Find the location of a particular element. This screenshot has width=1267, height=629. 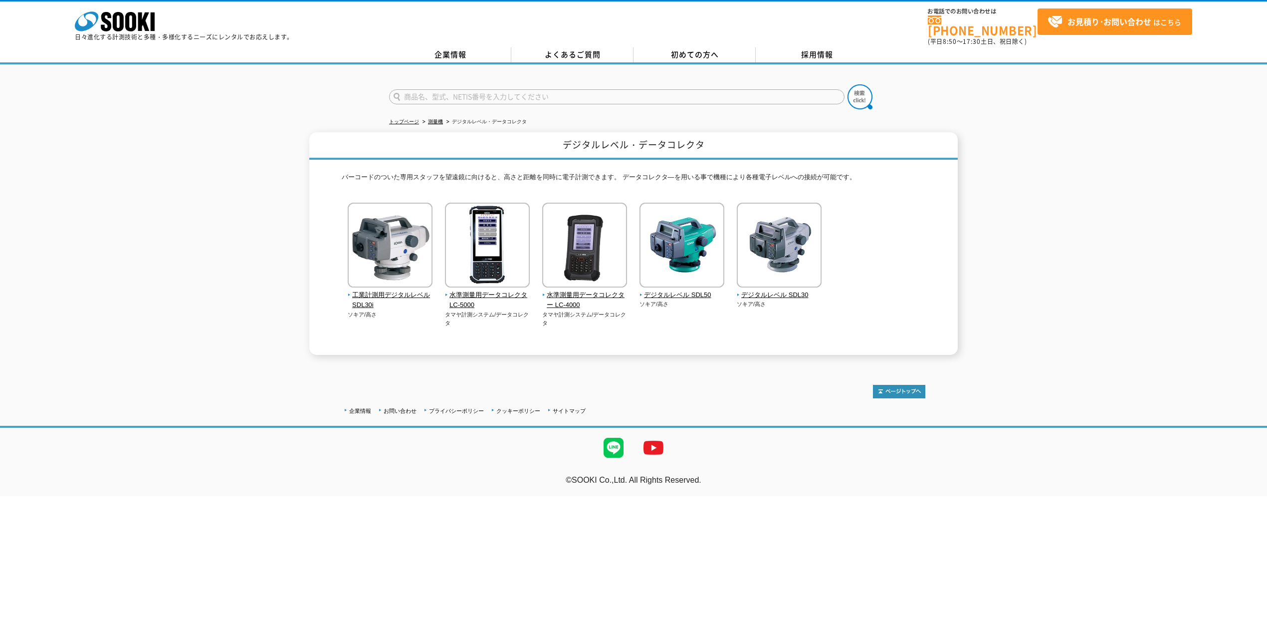

a: 水準測量用データコレクター LC-4000 is located at coordinates (585, 295).